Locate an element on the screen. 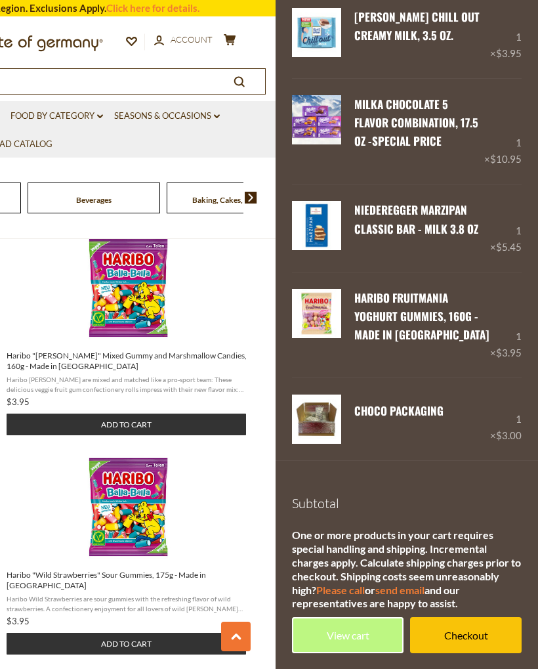 This screenshot has width=538, height=669. a: Click here for details. is located at coordinates (153, 8).